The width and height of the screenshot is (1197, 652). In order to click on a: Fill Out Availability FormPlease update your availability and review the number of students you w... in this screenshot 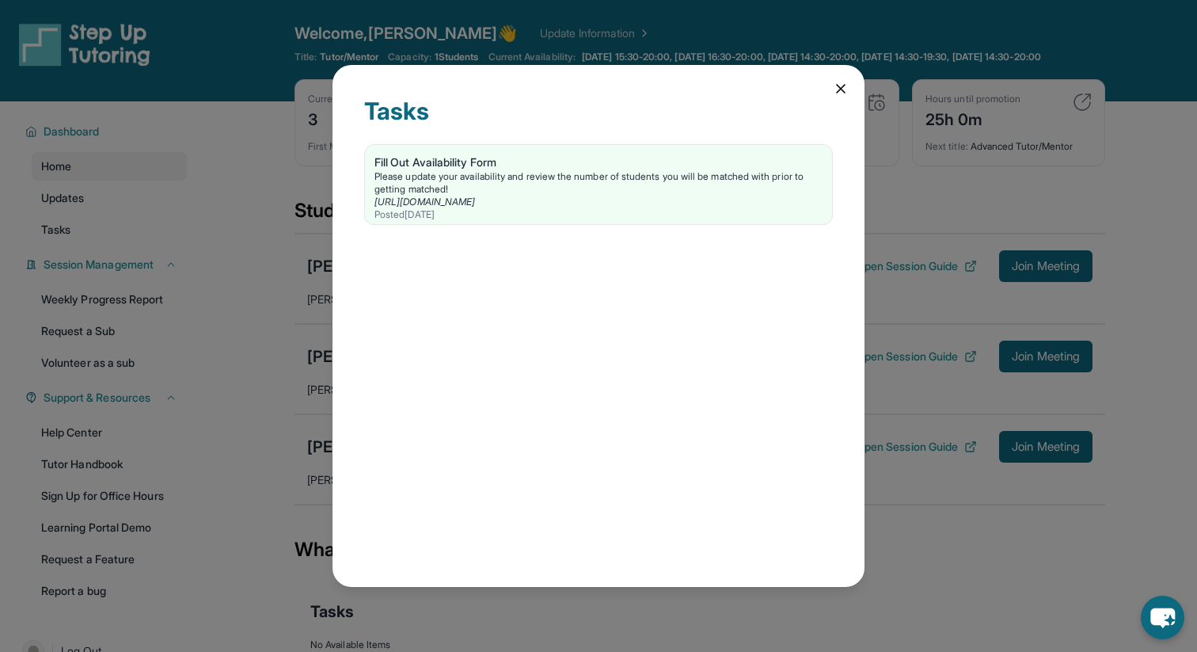, I will do `click(599, 184)`.